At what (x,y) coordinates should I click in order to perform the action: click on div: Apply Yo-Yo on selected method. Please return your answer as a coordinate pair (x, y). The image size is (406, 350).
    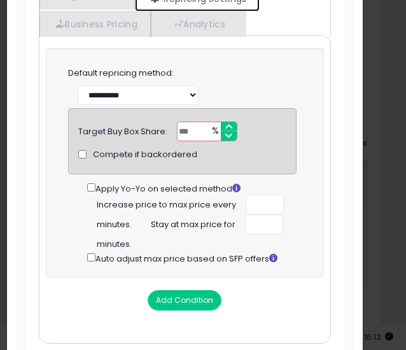
    Looking at the image, I should click on (191, 188).